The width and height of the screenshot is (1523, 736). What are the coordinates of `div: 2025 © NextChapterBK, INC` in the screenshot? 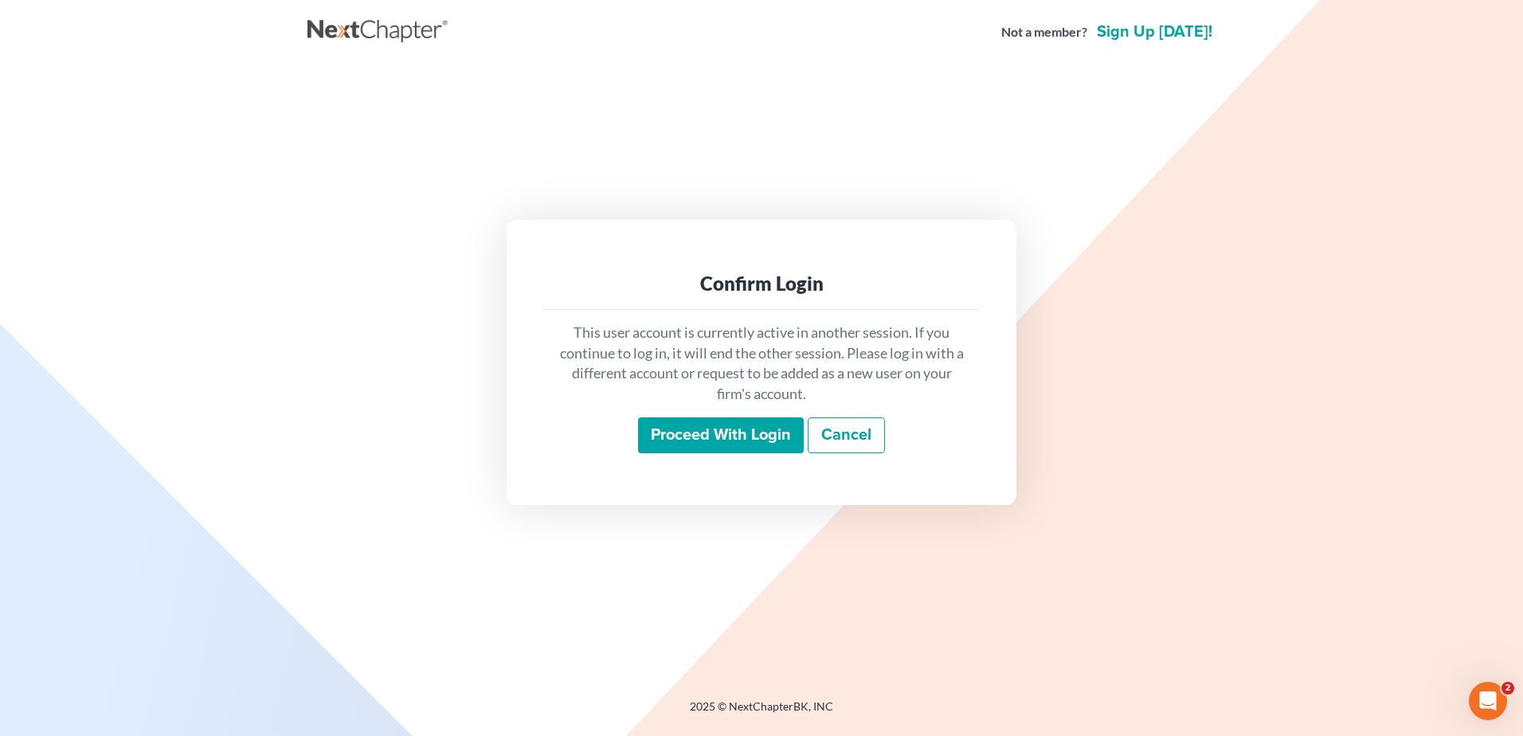 It's located at (762, 713).